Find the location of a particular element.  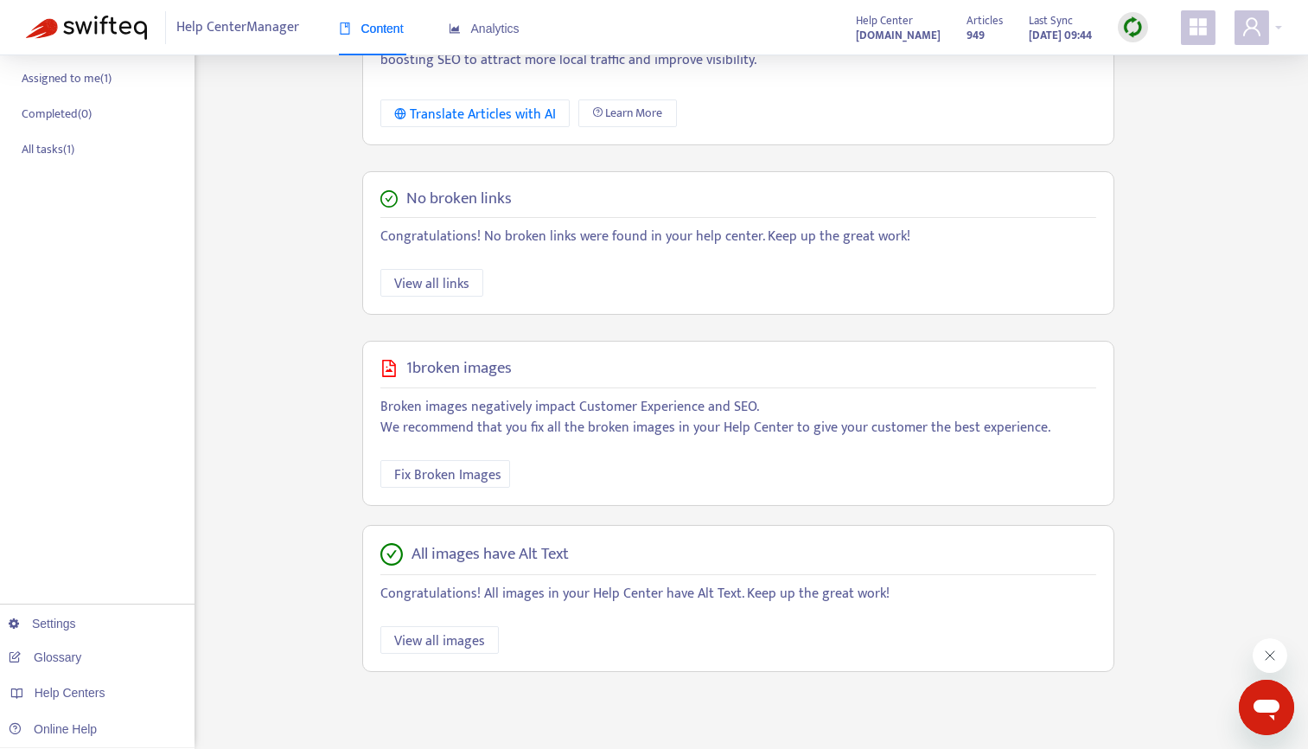

h5: All images have Alt Text is located at coordinates (490, 554).